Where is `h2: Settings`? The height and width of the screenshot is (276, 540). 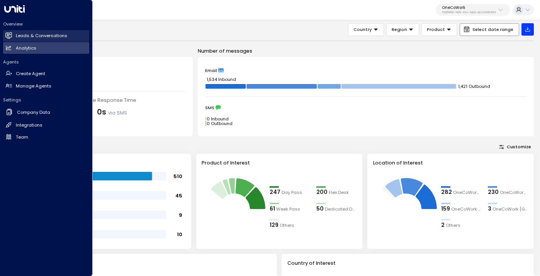 h2: Settings is located at coordinates (46, 100).